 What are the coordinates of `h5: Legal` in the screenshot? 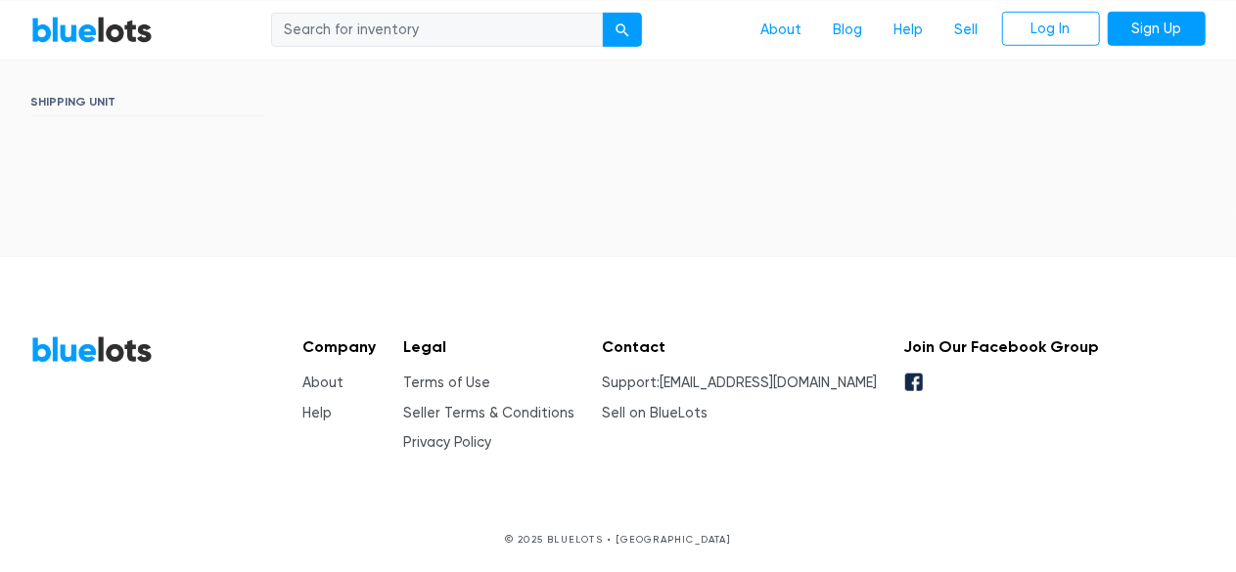 It's located at (488, 346).